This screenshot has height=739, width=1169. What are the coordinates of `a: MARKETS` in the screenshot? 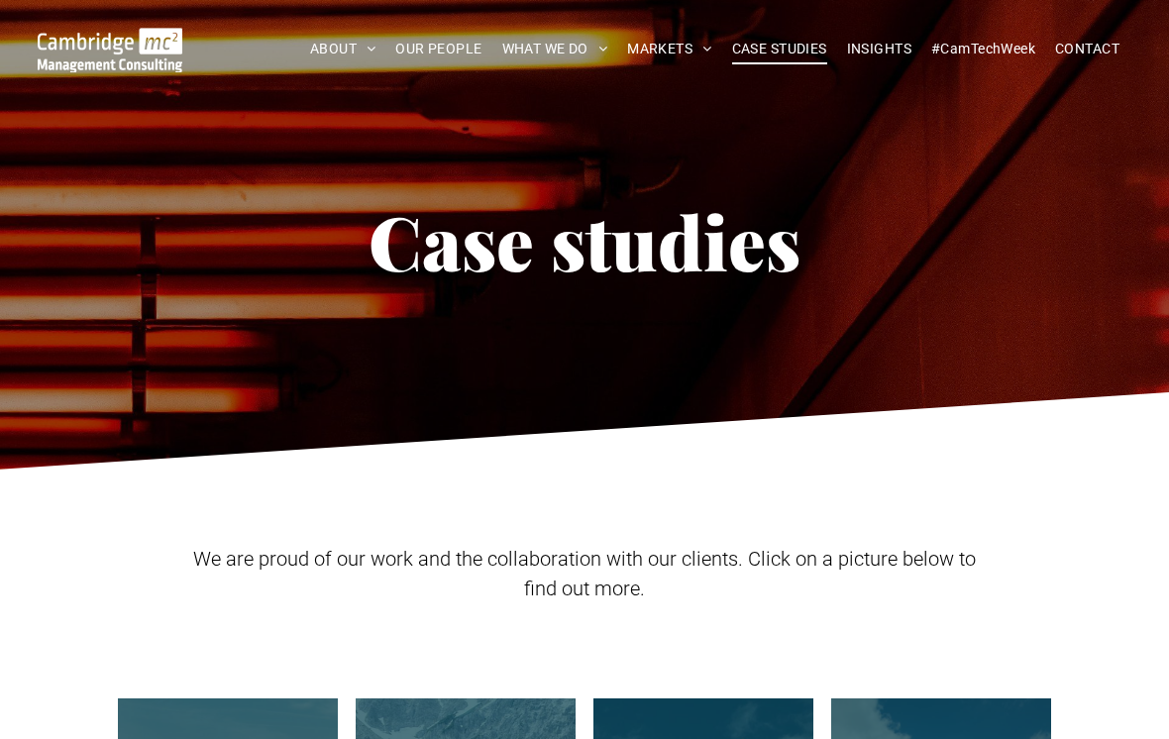 It's located at (669, 49).